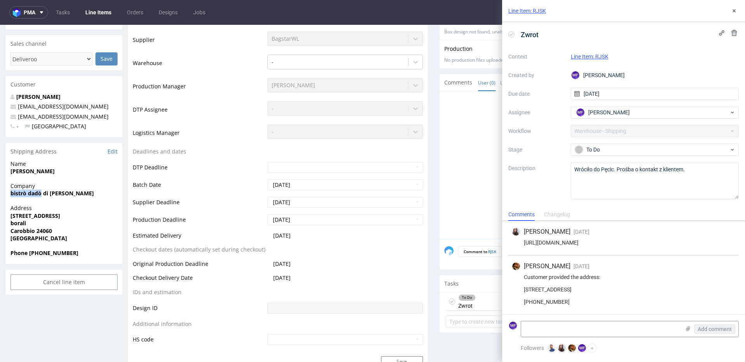  Describe the element at coordinates (521, 215) in the screenshot. I see `div: Comments` at that location.